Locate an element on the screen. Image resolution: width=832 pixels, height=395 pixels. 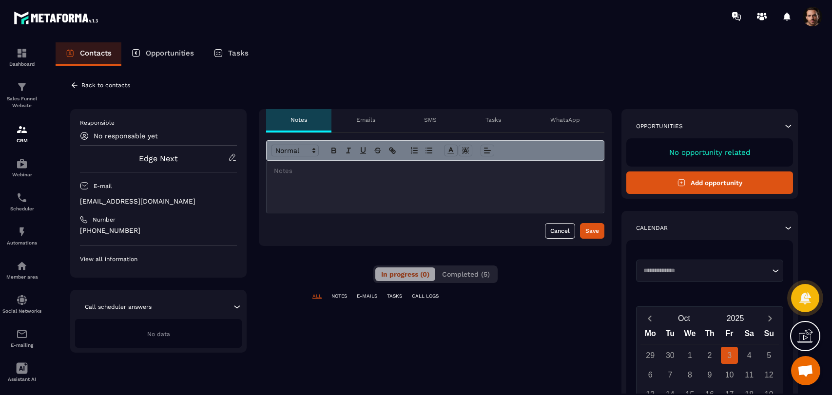
div: 6 is located at coordinates (650, 375).